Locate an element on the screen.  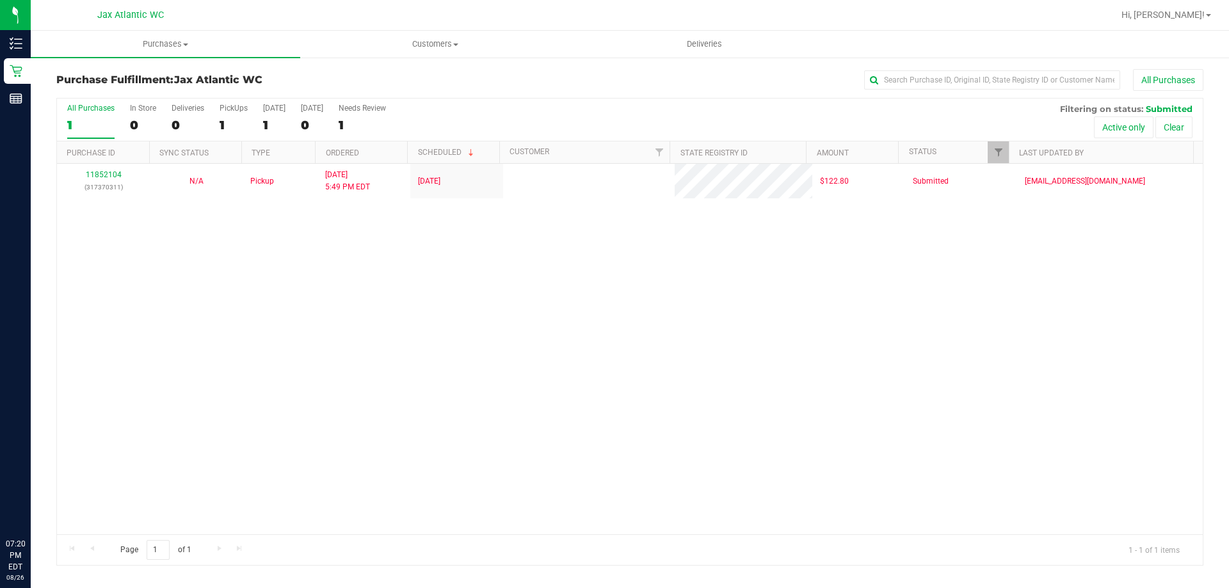
button: All Purchases is located at coordinates (1168, 80).